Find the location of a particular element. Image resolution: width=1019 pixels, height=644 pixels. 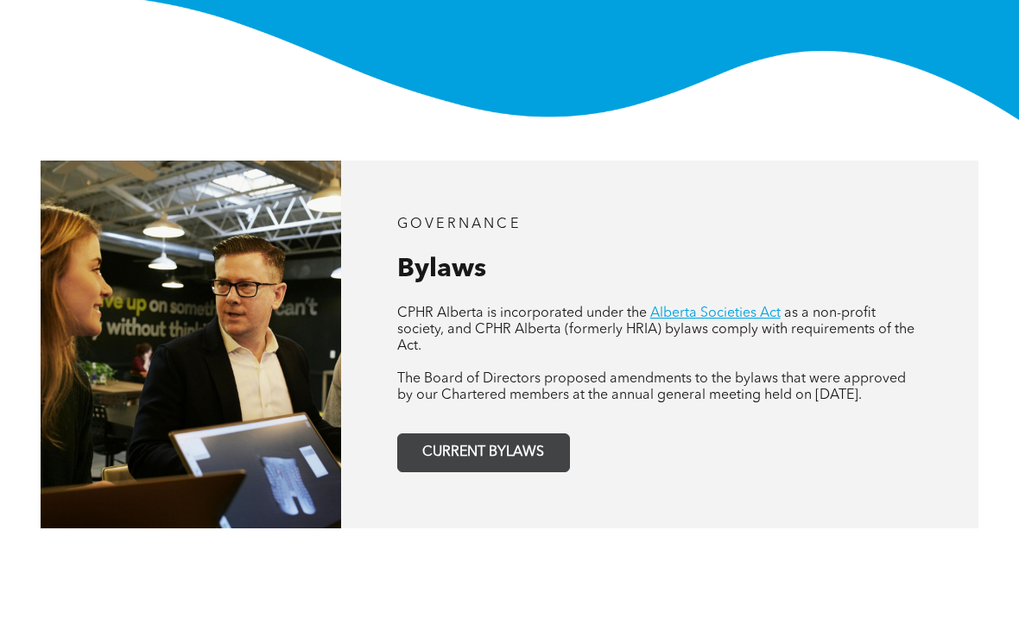

span: Bylaws is located at coordinates (441, 270).